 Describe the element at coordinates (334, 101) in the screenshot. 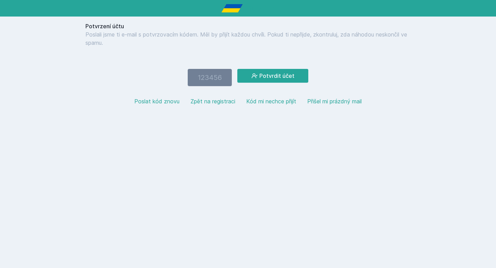

I see `button: Přišel mi prázdný mail` at that location.